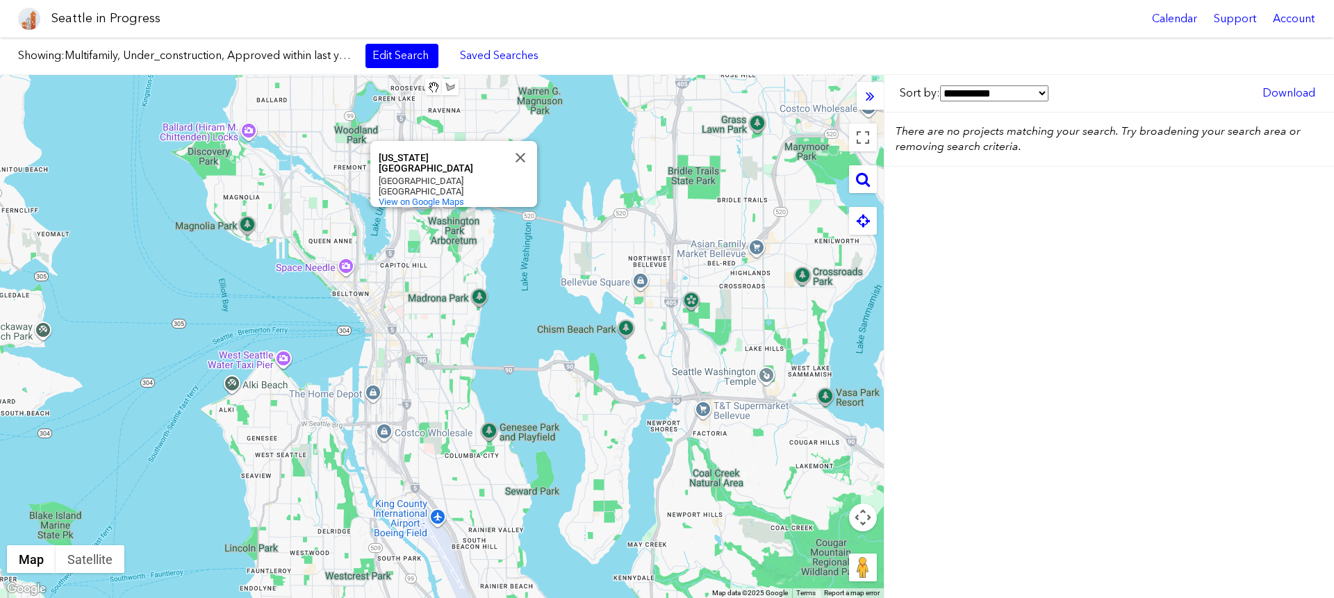 This screenshot has height=598, width=1334. I want to click on a: Report a map error, so click(852, 593).